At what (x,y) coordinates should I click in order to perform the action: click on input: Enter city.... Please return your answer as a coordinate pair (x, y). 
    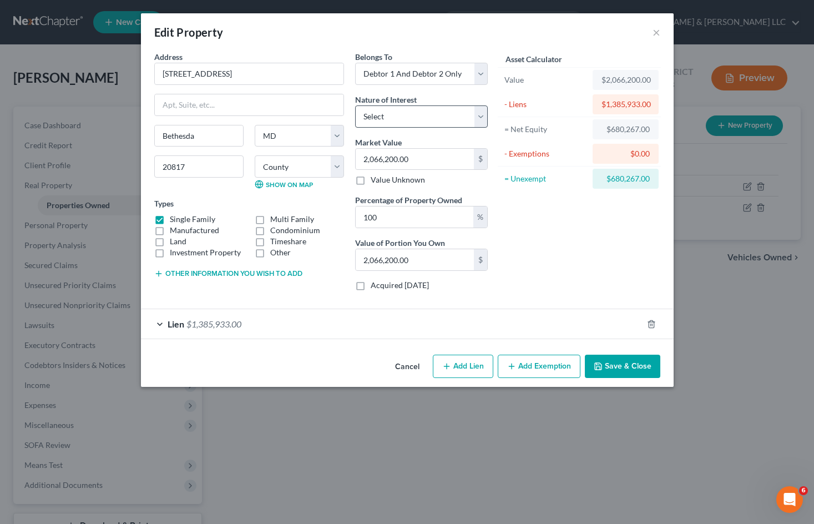
    Looking at the image, I should click on (199, 136).